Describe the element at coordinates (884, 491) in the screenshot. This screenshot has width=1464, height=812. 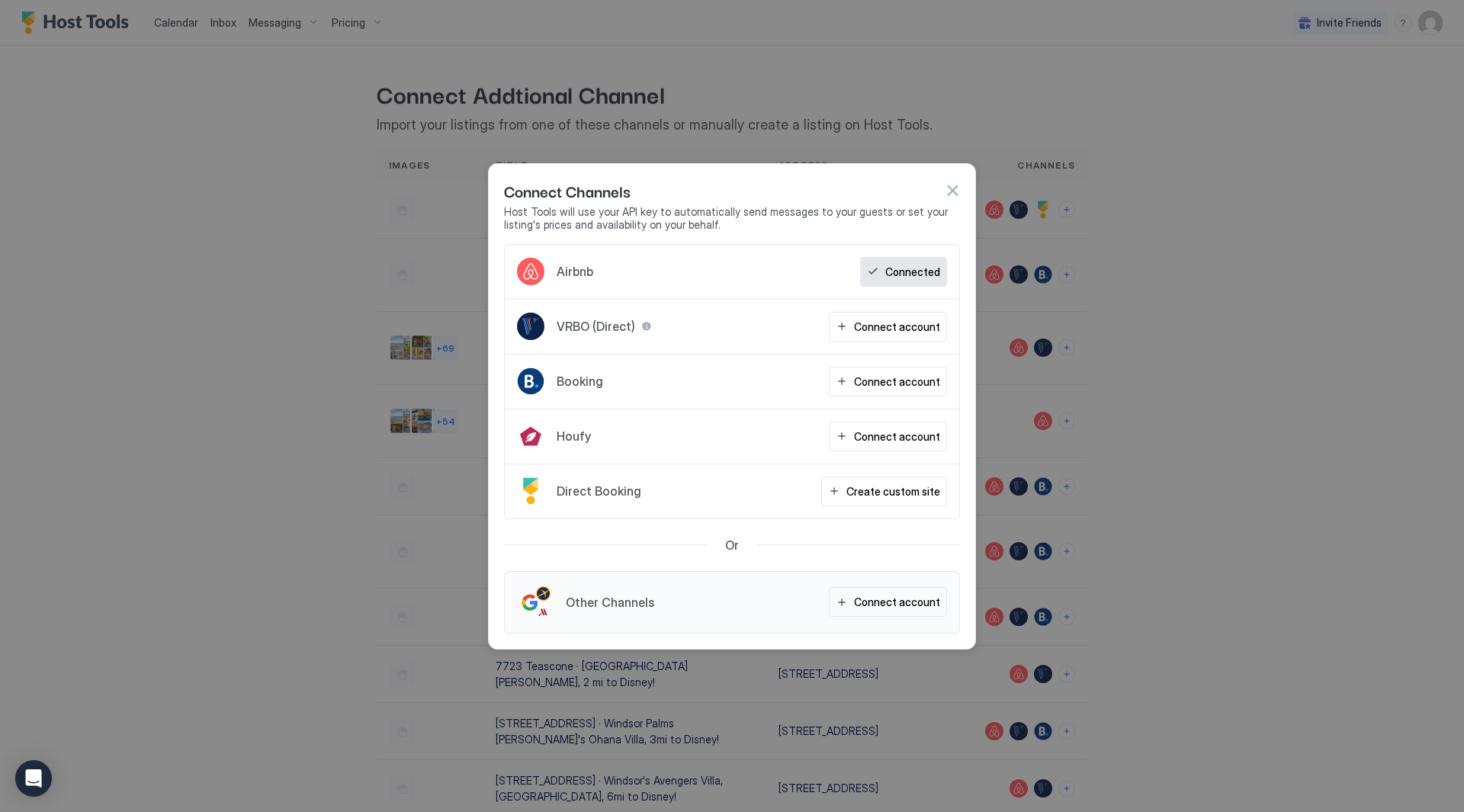
I see `button: Create custom site` at that location.